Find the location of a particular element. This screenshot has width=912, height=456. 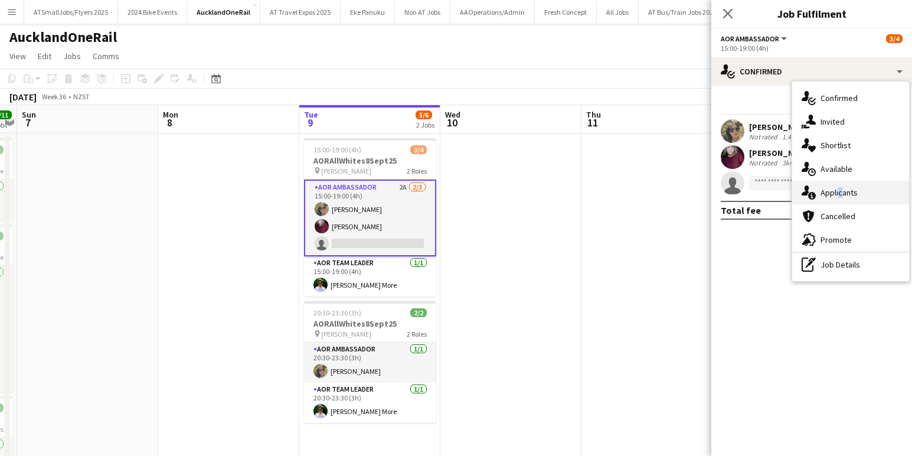

span: 11 is located at coordinates (593, 122).